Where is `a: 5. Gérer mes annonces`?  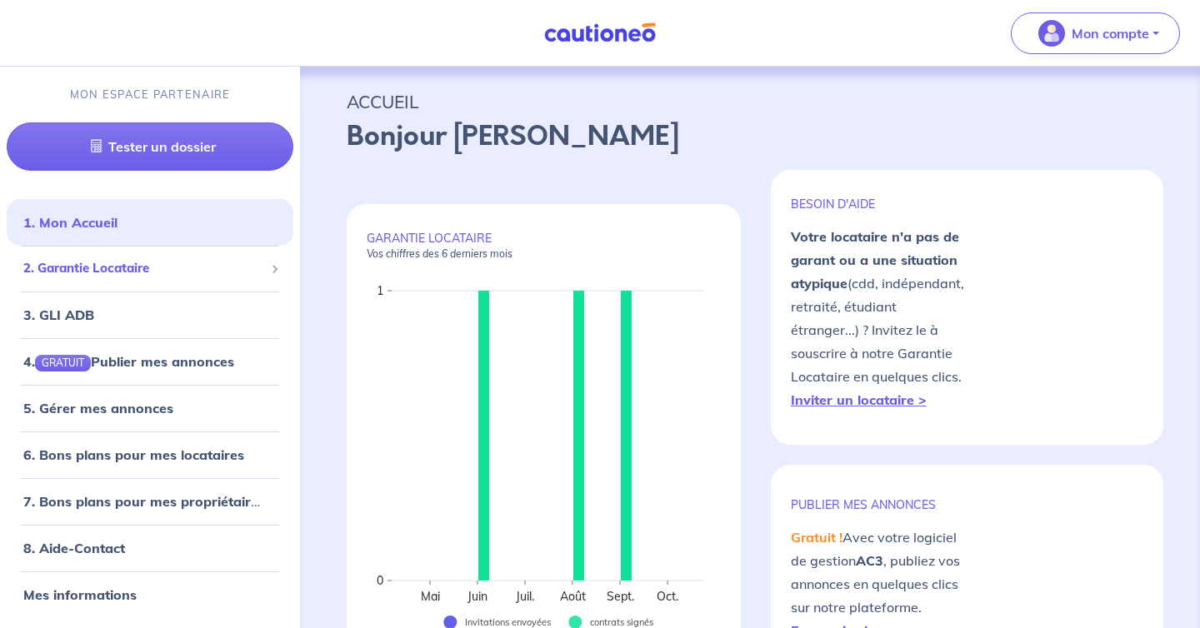 a: 5. Gérer mes annonces is located at coordinates (98, 408).